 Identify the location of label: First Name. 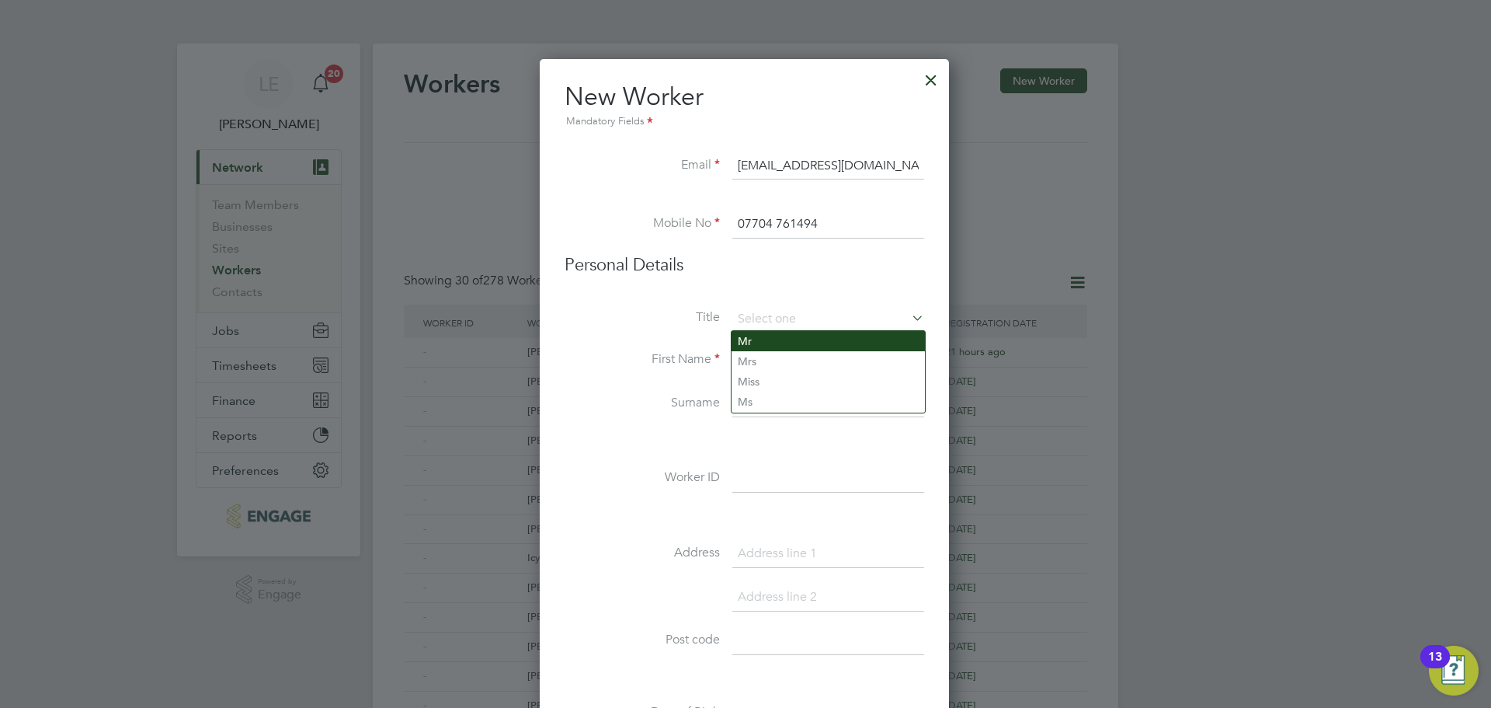
(642, 359).